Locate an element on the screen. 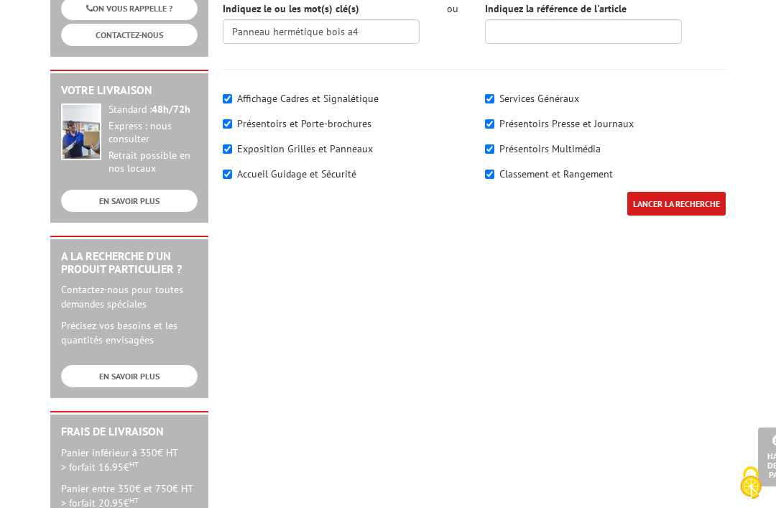 Image resolution: width=776 pixels, height=508 pixels. h2: Frais de Livraison is located at coordinates (129, 432).